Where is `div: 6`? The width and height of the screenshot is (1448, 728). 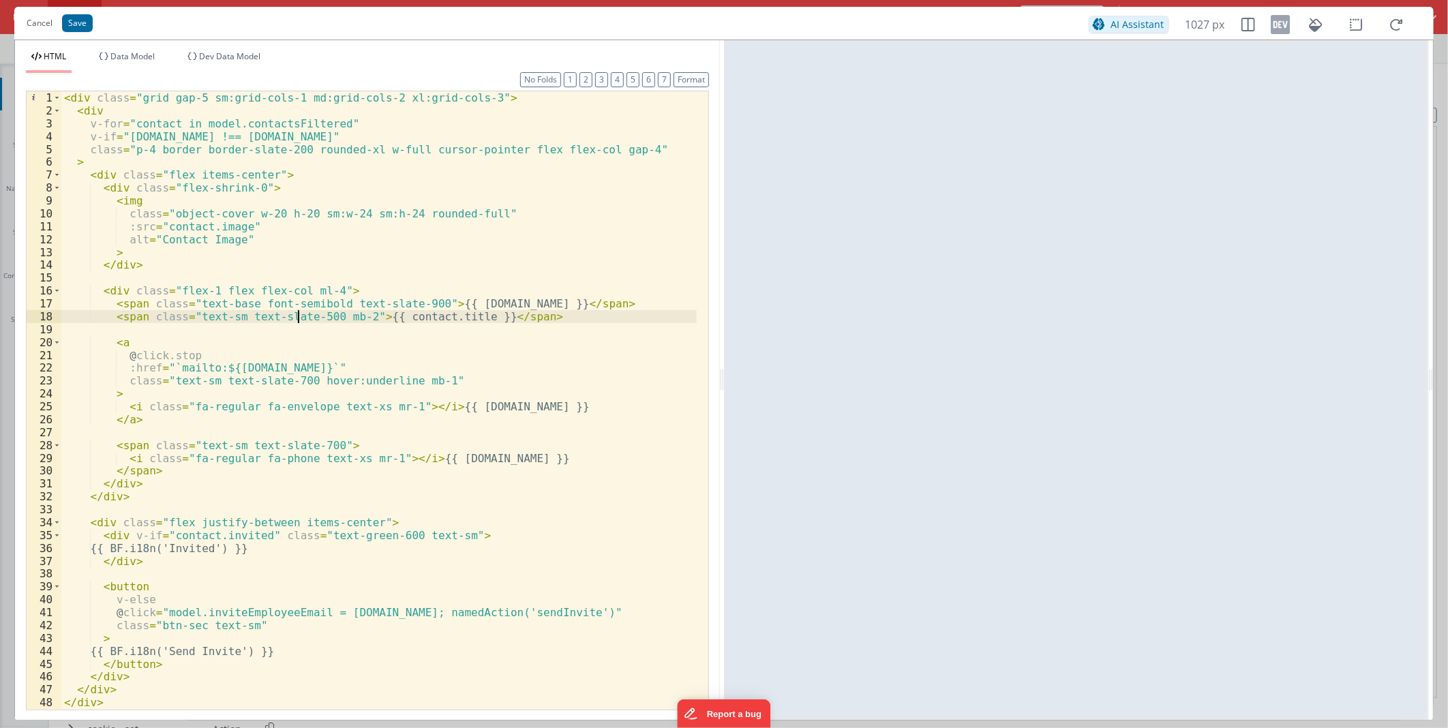 div: 6 is located at coordinates (44, 162).